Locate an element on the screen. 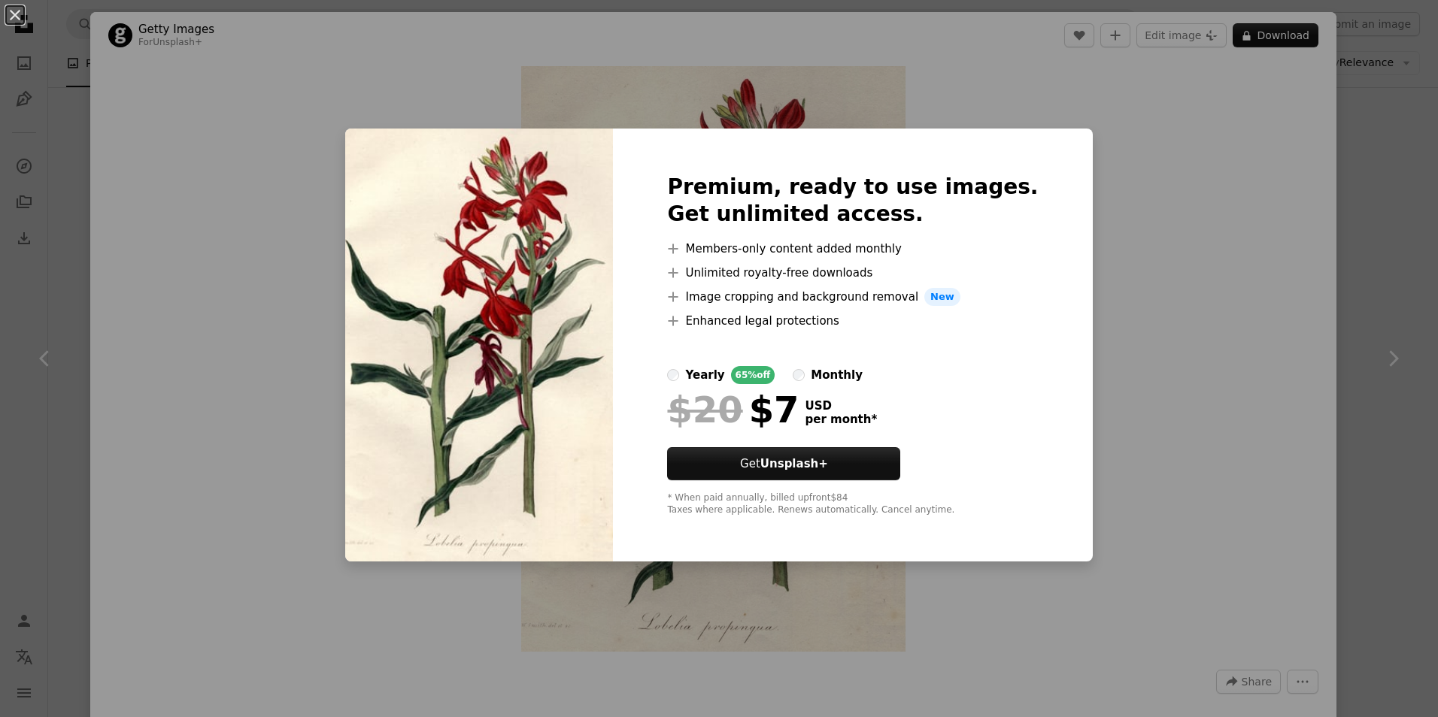 The width and height of the screenshot is (1438, 717). li: Members-only content added monthly is located at coordinates (852, 249).